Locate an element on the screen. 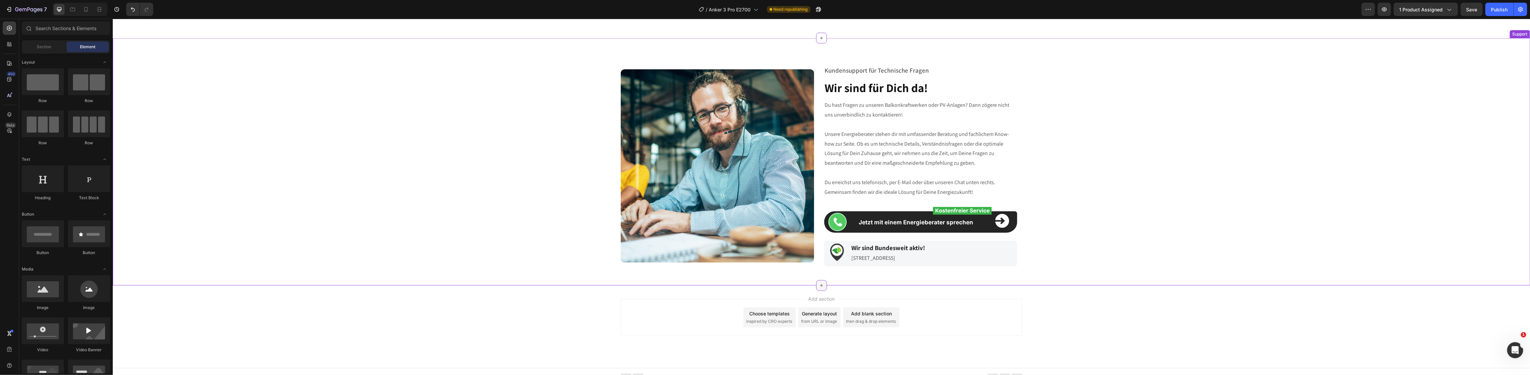  span: Button is located at coordinates (28, 214).